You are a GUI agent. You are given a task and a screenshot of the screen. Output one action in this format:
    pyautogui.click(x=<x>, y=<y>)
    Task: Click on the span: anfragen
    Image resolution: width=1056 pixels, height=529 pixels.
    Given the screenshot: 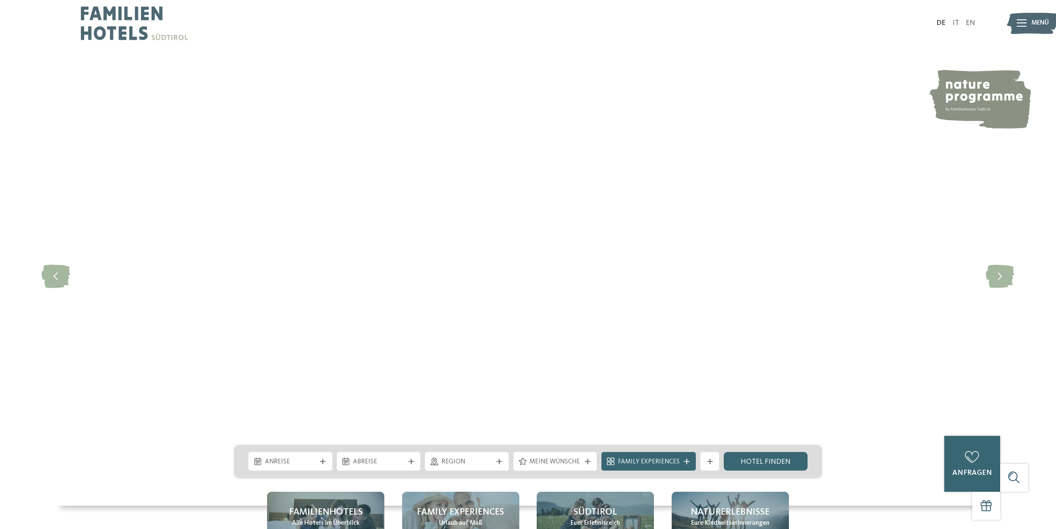 What is the action you would take?
    pyautogui.click(x=973, y=473)
    